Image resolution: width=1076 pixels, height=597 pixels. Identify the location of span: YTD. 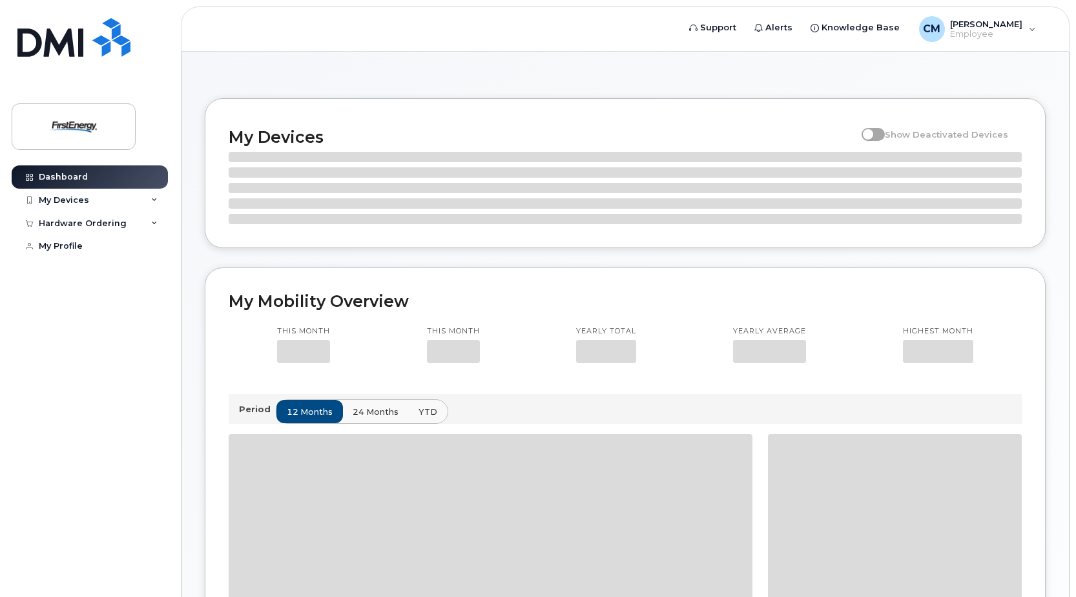
(428, 412).